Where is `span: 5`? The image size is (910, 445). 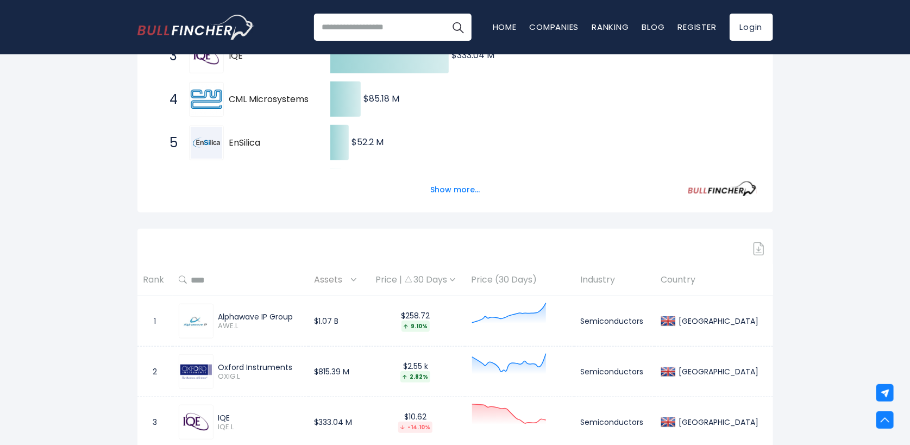 span: 5 is located at coordinates (170, 143).